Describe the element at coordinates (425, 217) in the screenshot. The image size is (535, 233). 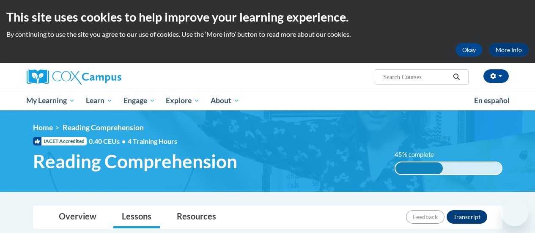
I see `button: Feedback` at that location.